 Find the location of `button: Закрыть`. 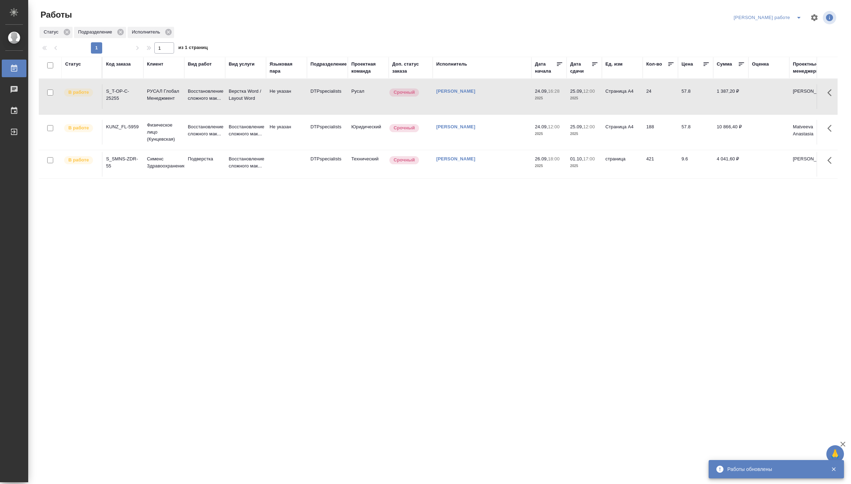

button: Закрыть is located at coordinates (833, 469).